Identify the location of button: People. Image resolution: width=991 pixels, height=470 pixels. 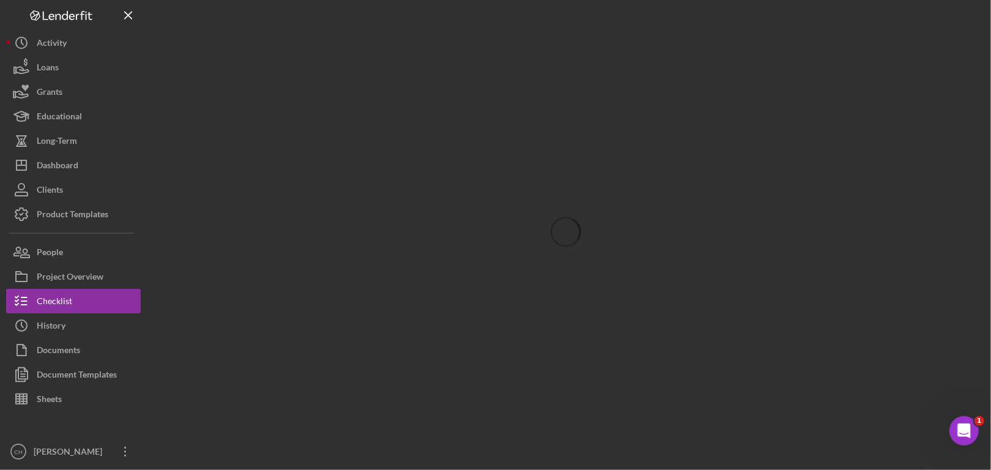
(73, 252).